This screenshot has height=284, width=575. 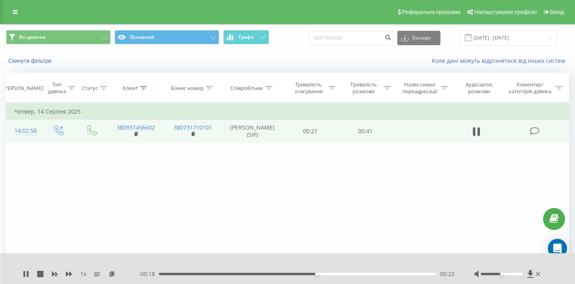 I want to click on td: 00:41, so click(x=365, y=131).